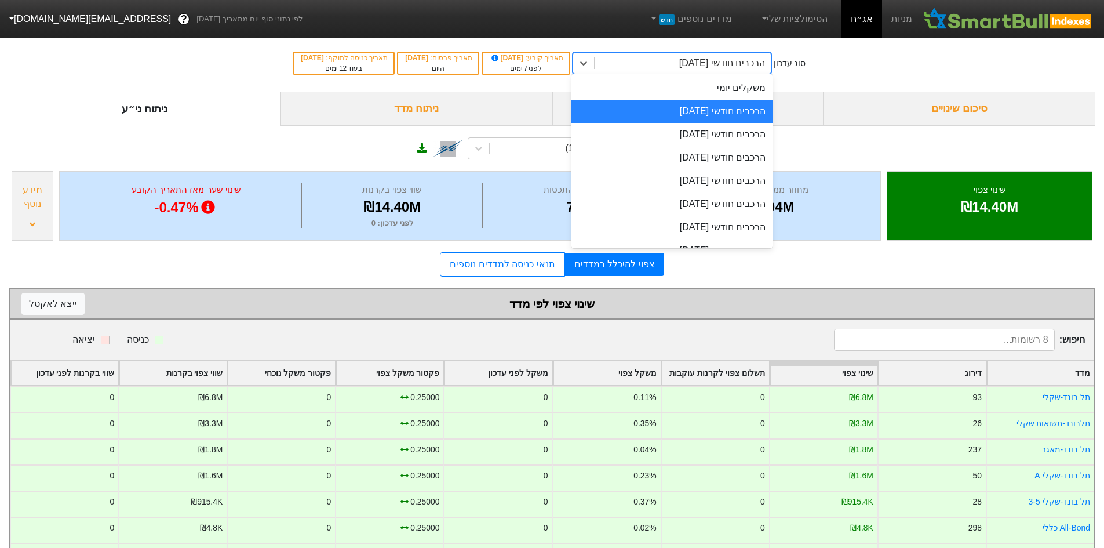 This screenshot has height=548, width=1104. What do you see at coordinates (959, 108) in the screenshot?
I see `div: סיכום שינויים` at bounding box center [959, 108].